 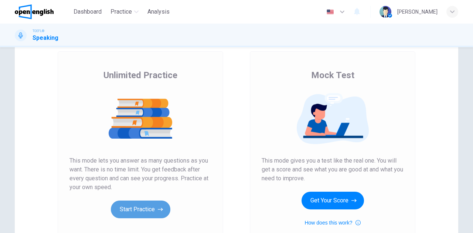 What do you see at coordinates (332, 75) in the screenshot?
I see `span: Mock Test` at bounding box center [332, 75].